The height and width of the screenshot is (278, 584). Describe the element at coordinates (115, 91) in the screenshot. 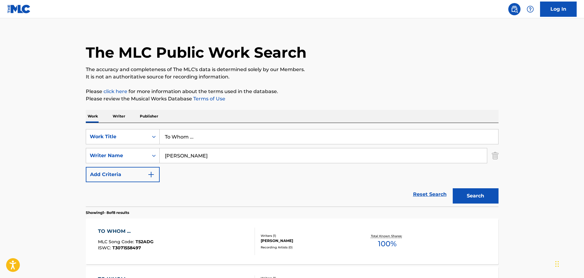

I see `a: click here` at that location.